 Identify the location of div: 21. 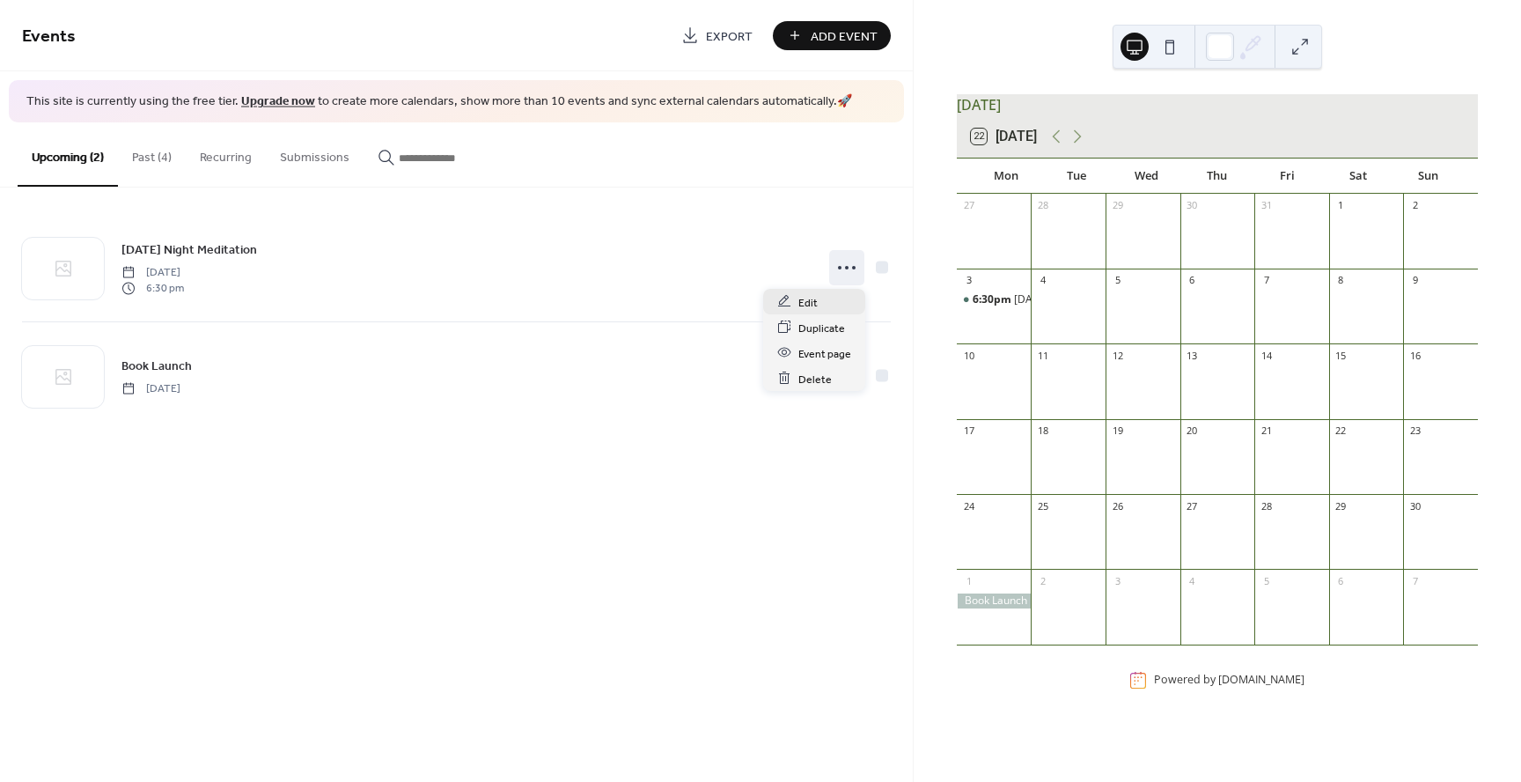
(1266, 430).